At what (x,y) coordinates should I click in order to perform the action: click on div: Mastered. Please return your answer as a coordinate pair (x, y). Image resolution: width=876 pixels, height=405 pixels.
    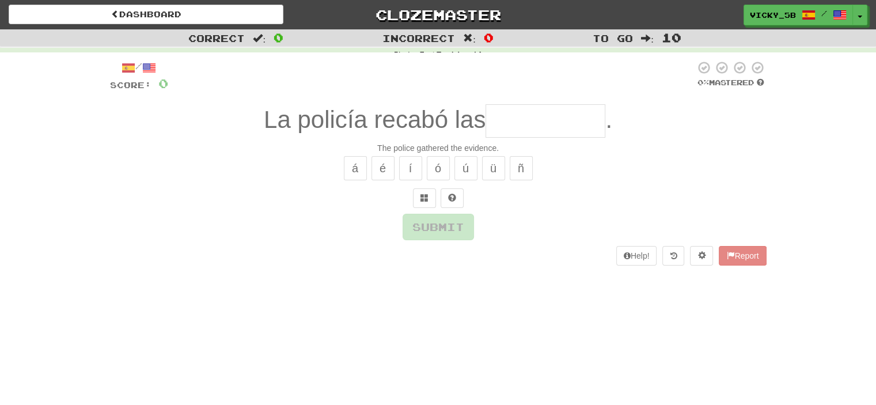
    Looking at the image, I should click on (731, 83).